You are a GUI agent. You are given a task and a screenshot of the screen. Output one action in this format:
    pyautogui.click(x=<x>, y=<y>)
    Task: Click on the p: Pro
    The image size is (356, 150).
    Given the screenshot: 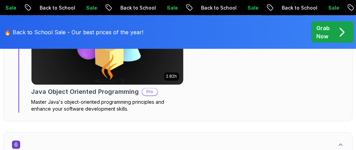 What is the action you would take?
    pyautogui.click(x=150, y=92)
    